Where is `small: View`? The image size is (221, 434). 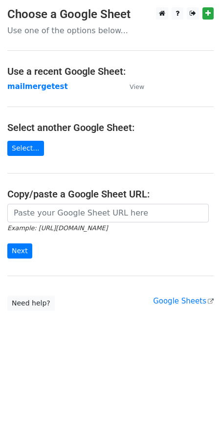 small: View is located at coordinates (137, 86).